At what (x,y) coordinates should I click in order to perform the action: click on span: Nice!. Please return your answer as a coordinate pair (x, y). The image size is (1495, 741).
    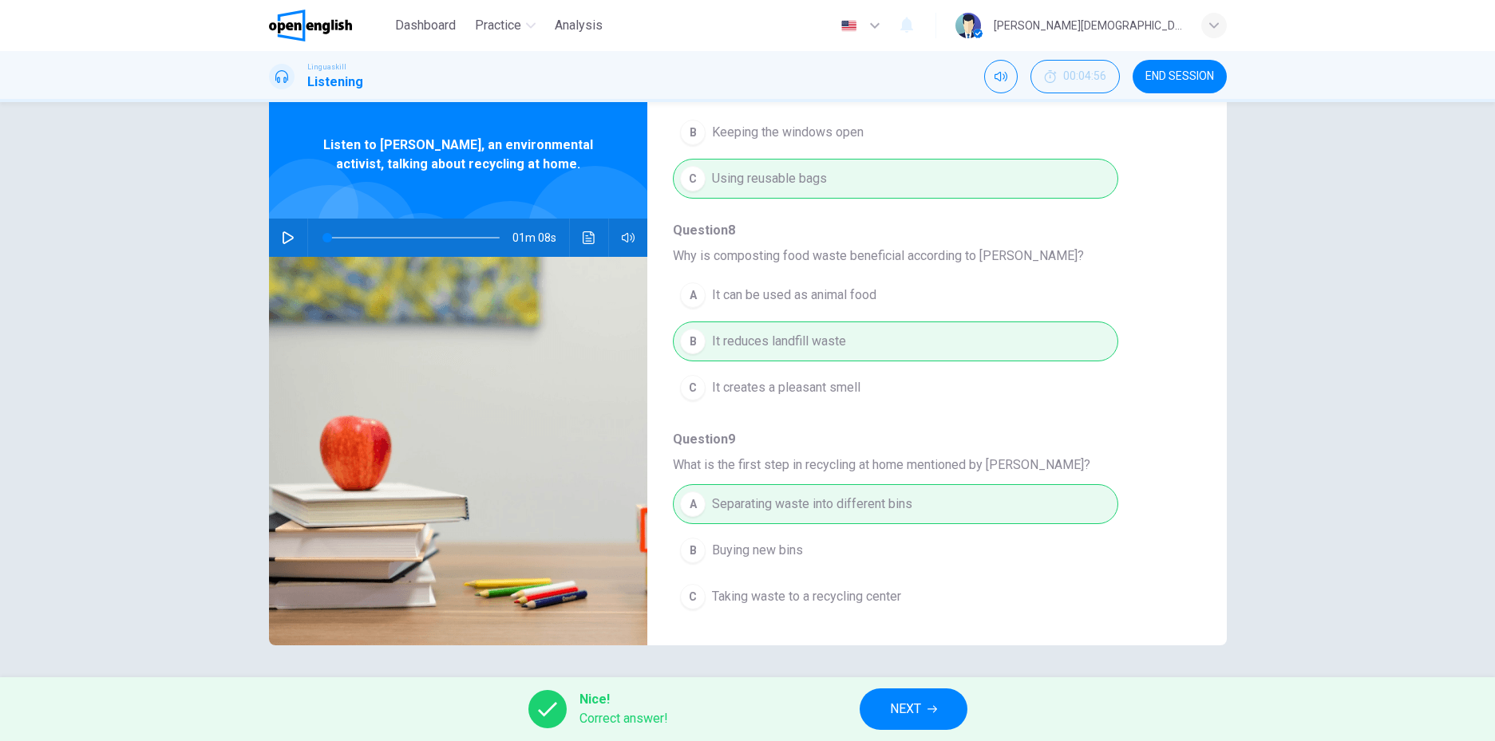
    Looking at the image, I should click on (623, 700).